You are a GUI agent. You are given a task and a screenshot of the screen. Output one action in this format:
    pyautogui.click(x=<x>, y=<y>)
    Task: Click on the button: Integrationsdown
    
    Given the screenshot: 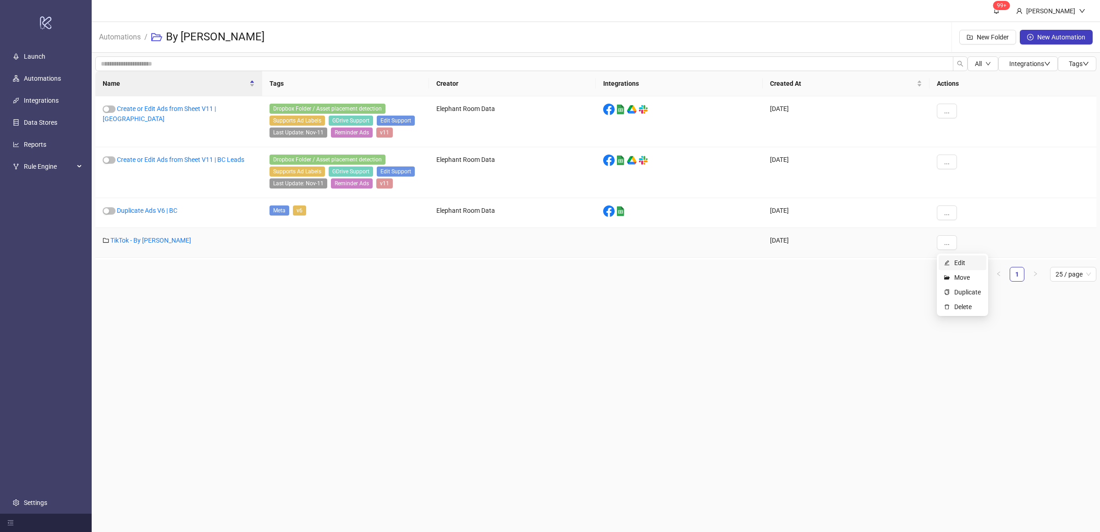 What is the action you would take?
    pyautogui.click(x=1028, y=64)
    